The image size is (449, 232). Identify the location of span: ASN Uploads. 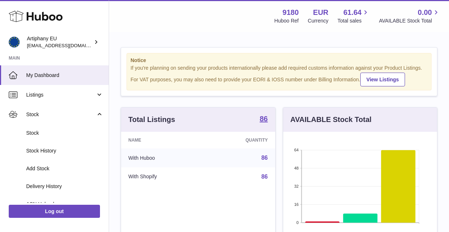
(65, 204).